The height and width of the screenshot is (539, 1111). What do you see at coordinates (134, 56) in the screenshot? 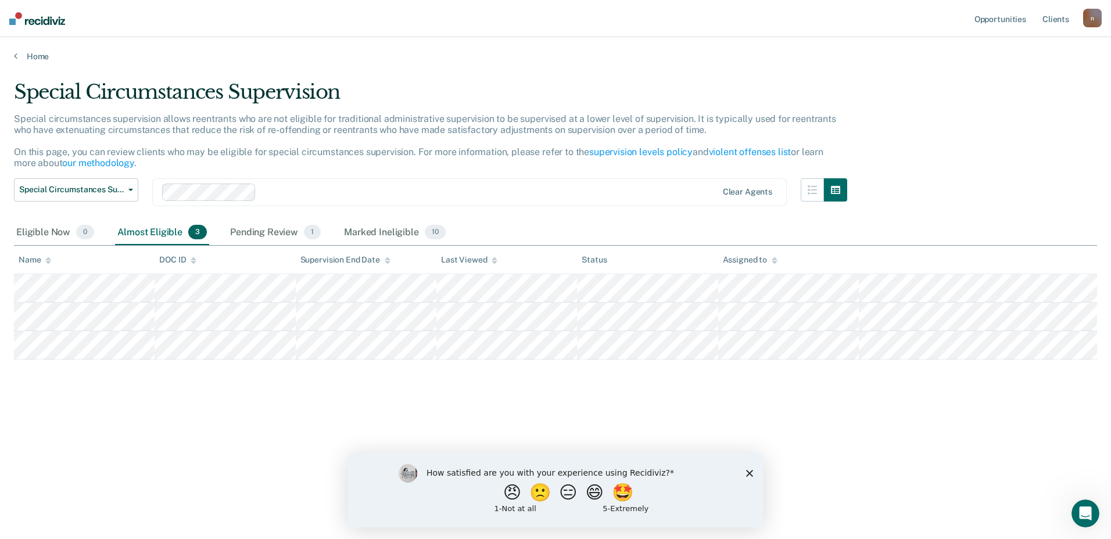
I see `div: 1 - Not at all` at bounding box center [134, 56].